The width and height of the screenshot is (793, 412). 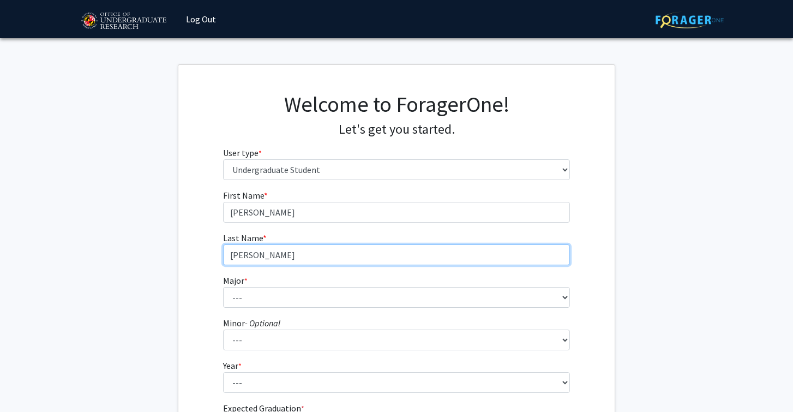 I want to click on label: Year, so click(x=232, y=365).